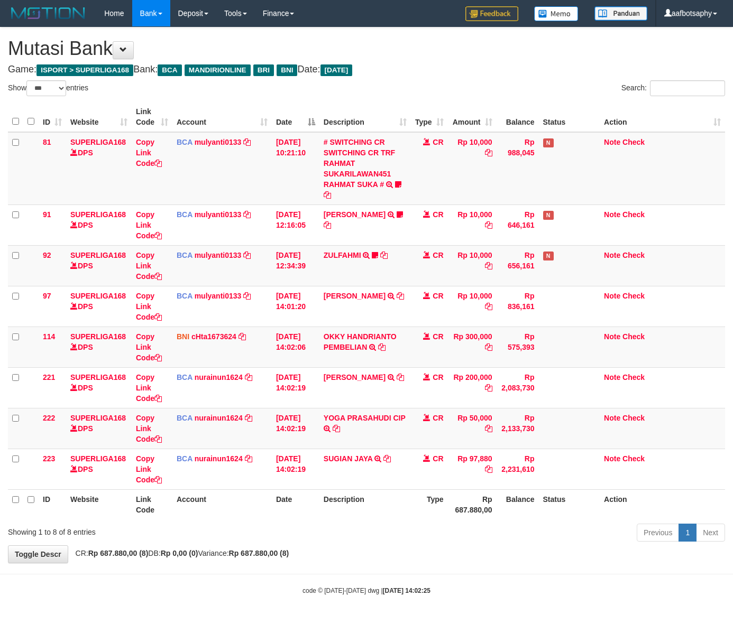 The image size is (733, 624). I want to click on td: Rp 988,045, so click(518, 169).